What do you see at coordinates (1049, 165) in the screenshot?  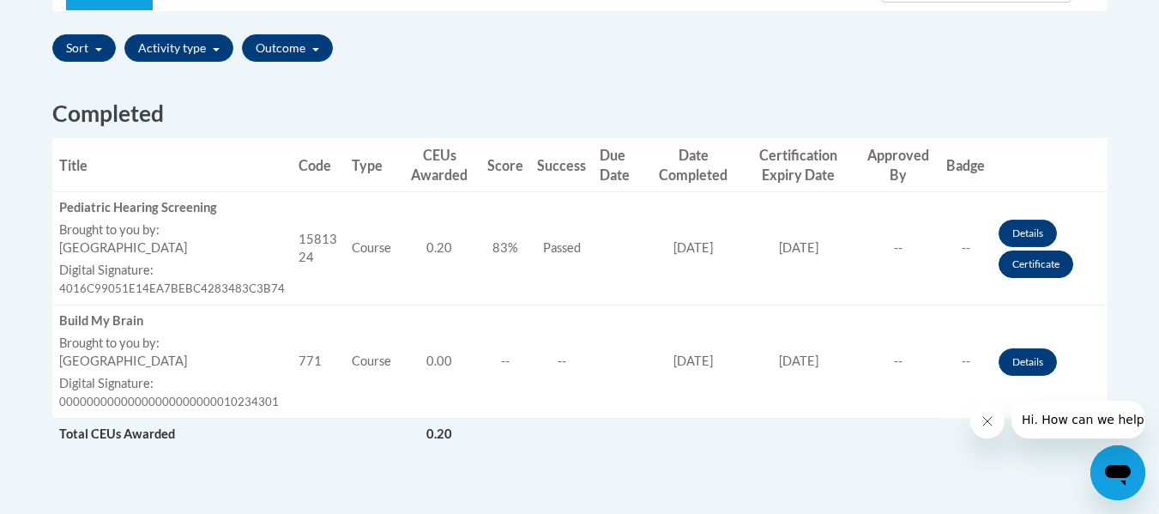 I see `th: Actions` at bounding box center [1049, 165].